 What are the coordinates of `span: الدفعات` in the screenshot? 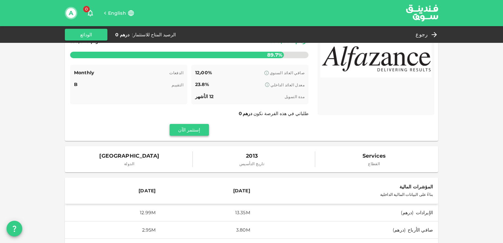 It's located at (176, 73).